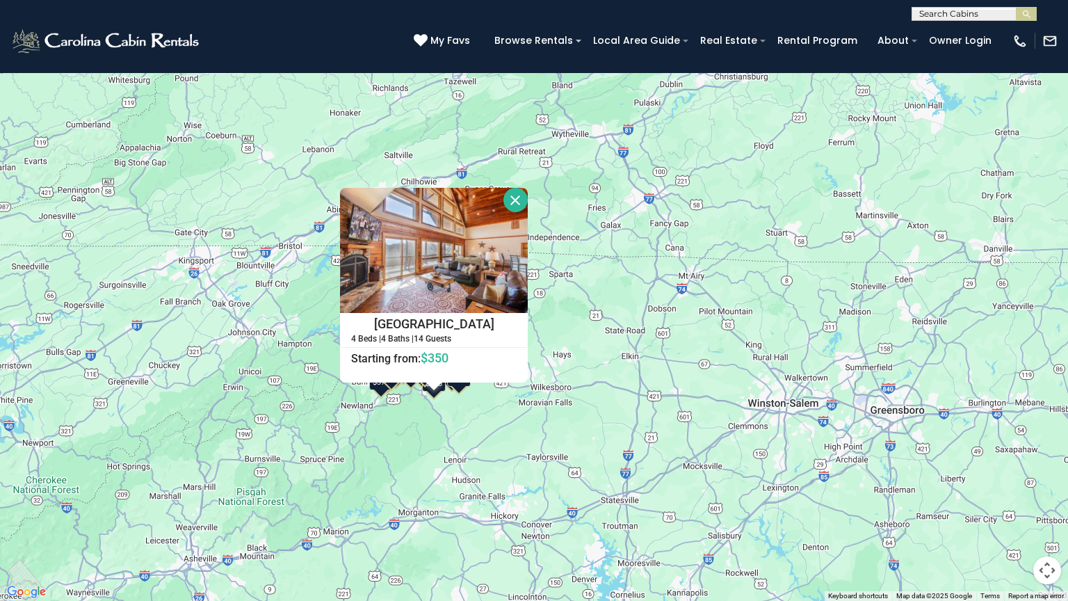 This screenshot has height=601, width=1068. What do you see at coordinates (636, 40) in the screenshot?
I see `a: Local Area Guide` at bounding box center [636, 40].